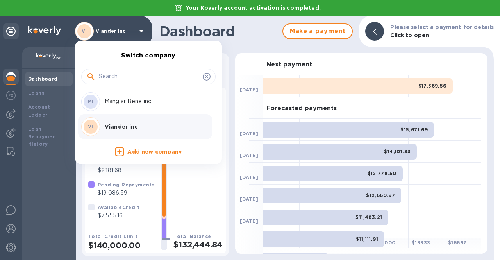  What do you see at coordinates (149, 77) in the screenshot?
I see `input: Search` at bounding box center [149, 77].